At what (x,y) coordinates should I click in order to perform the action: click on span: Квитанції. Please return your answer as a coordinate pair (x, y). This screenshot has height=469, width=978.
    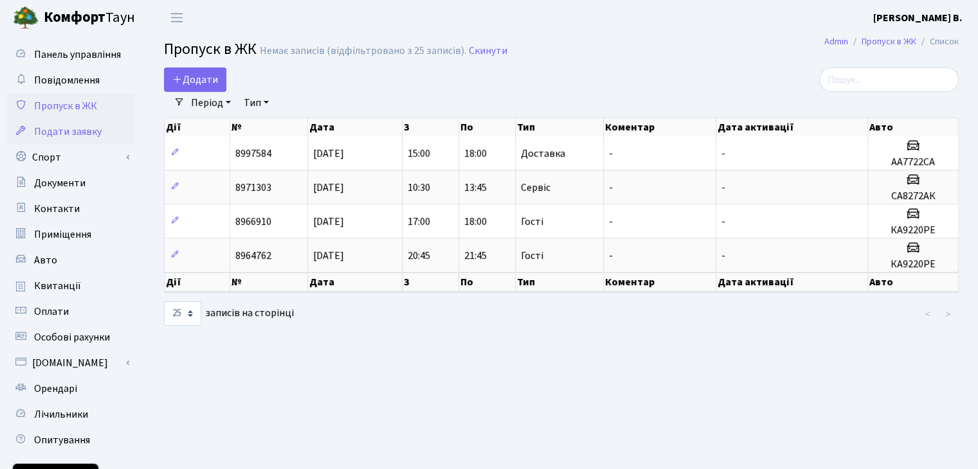
    Looking at the image, I should click on (57, 286).